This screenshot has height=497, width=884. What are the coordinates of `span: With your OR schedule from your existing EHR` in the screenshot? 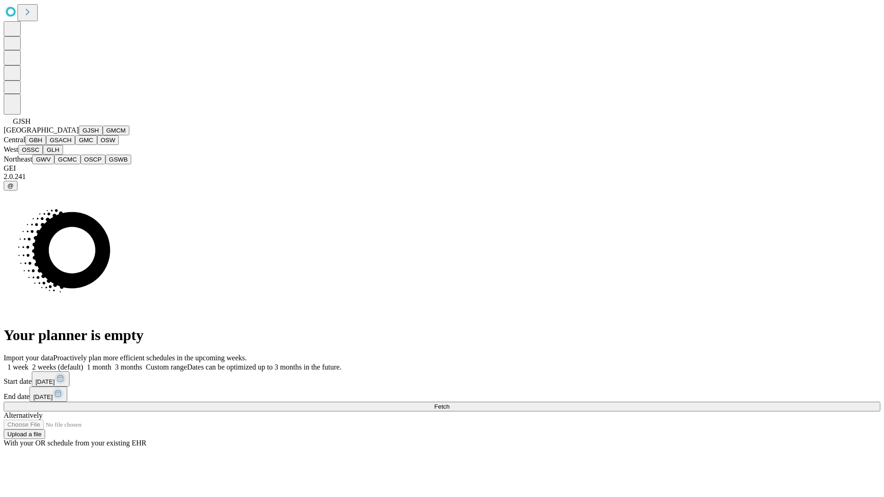 It's located at (75, 443).